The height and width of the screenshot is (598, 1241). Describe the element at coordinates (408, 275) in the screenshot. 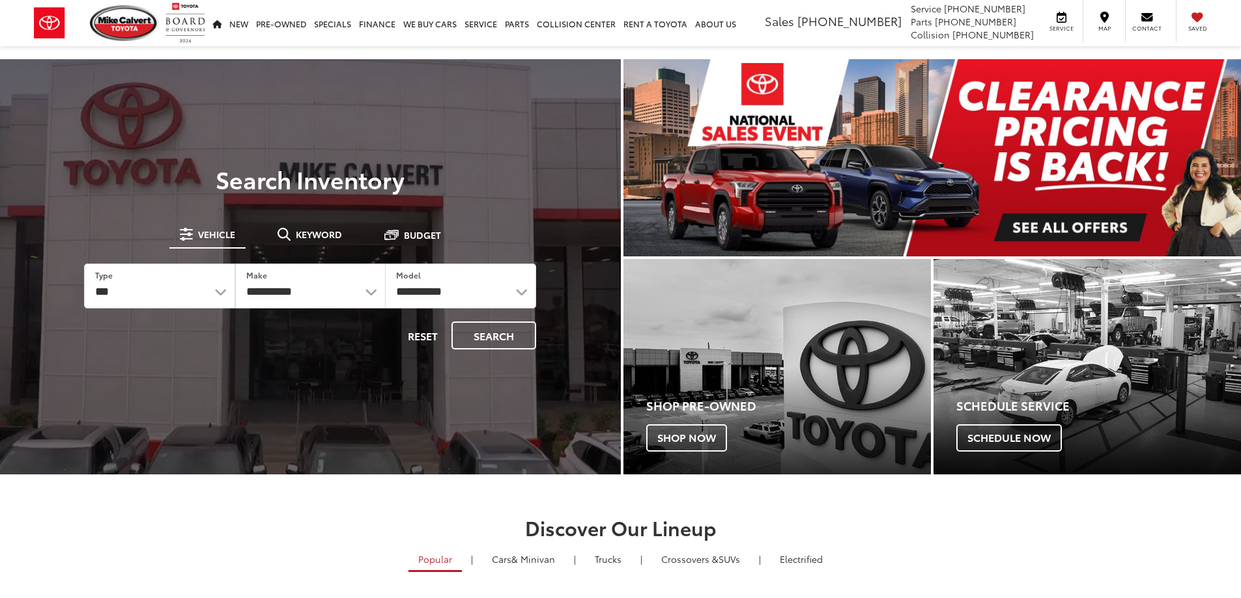

I see `label: Model` at that location.